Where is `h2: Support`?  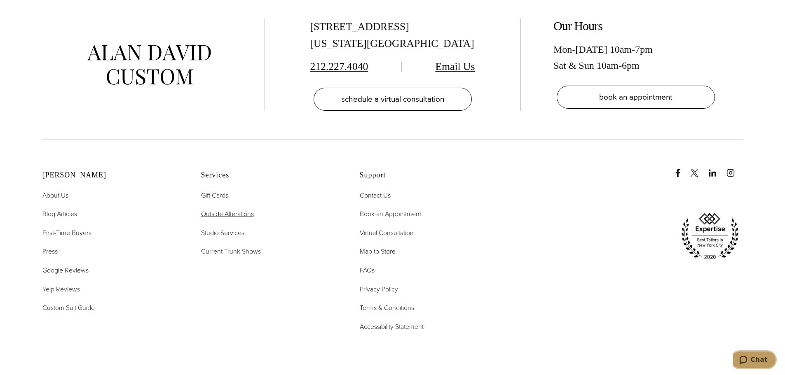
h2: Support is located at coordinates (428, 175).